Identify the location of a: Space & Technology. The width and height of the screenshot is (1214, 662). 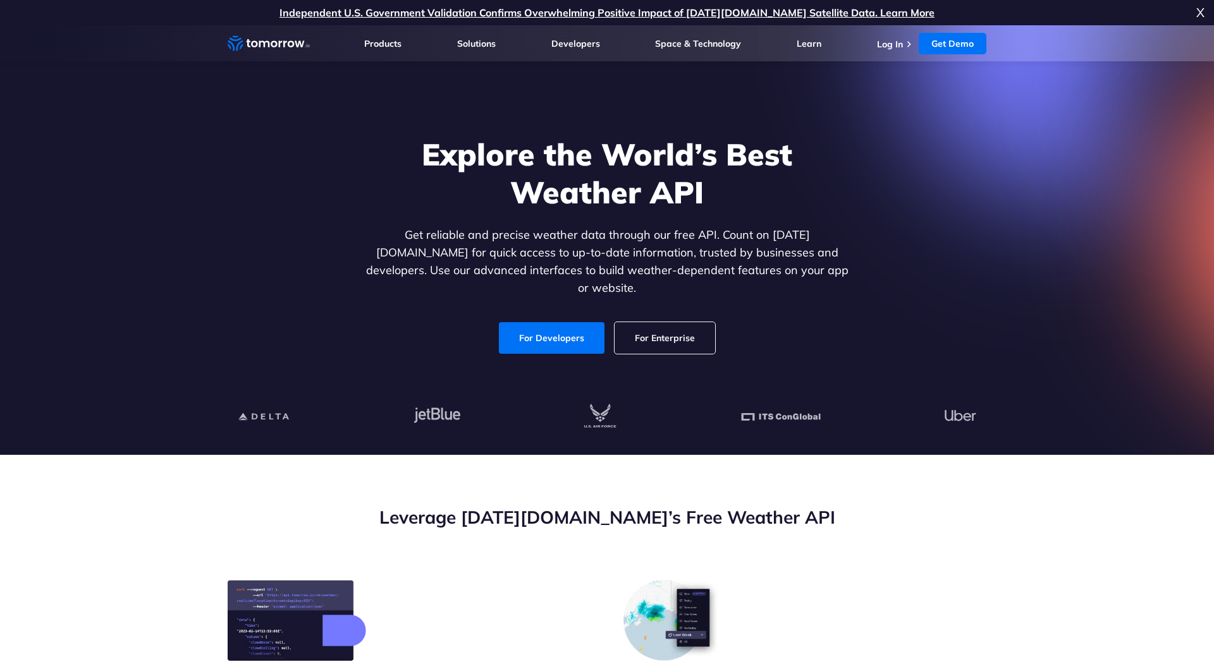
(698, 44).